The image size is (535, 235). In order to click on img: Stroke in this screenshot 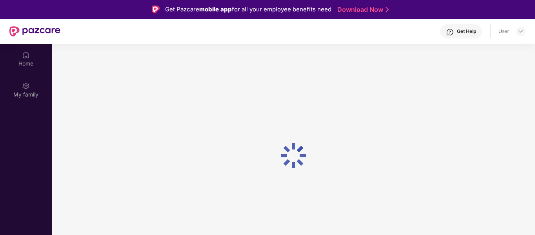, I will do `click(387, 9)`.